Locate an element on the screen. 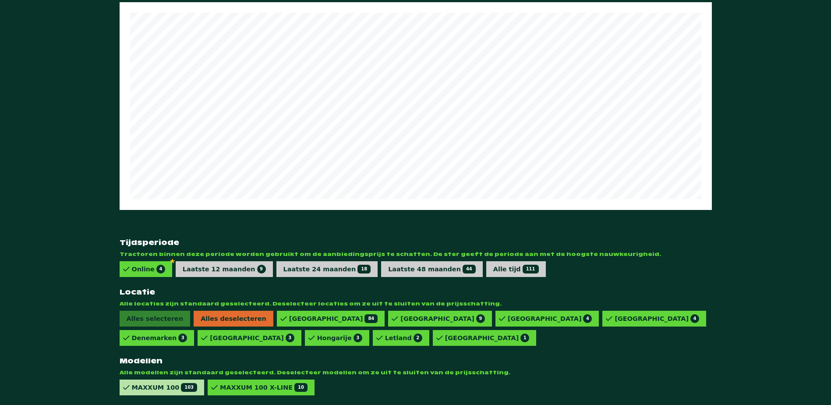 The height and width of the screenshot is (405, 831). div: Denemarken is located at coordinates (160, 338).